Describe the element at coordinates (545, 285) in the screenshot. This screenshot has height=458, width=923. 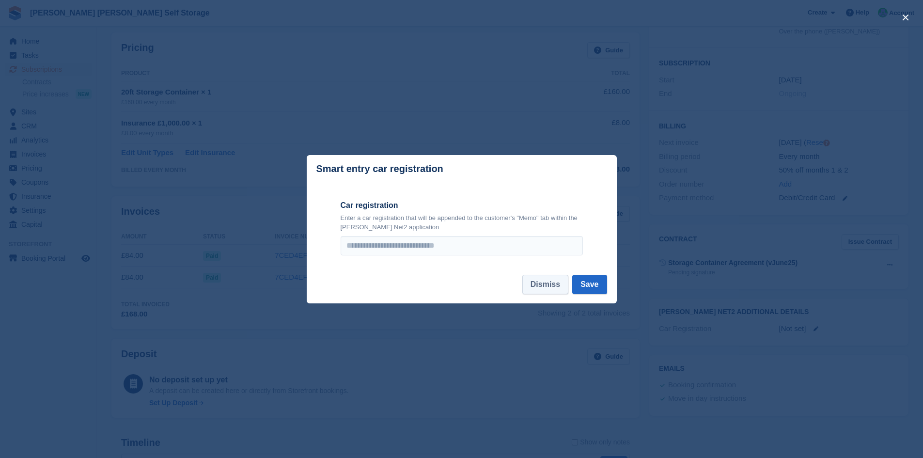
I see `button: Dismiss` at that location.